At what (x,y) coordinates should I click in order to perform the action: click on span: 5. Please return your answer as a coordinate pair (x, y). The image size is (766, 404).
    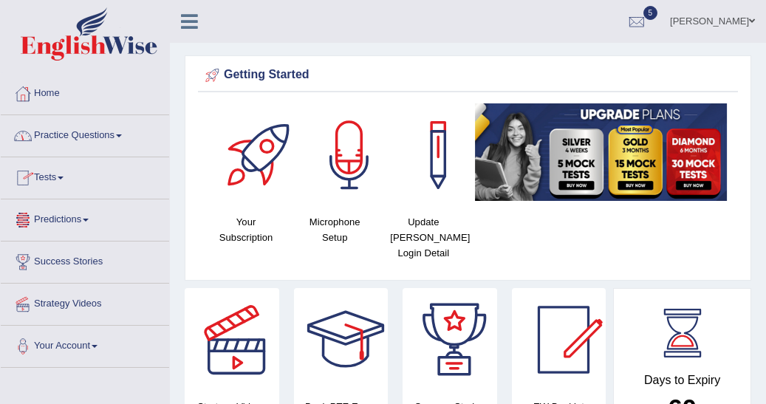
    Looking at the image, I should click on (650, 13).